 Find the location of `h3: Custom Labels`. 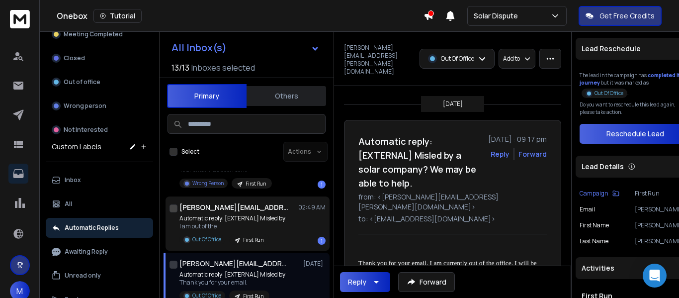

h3: Custom Labels is located at coordinates (77, 147).